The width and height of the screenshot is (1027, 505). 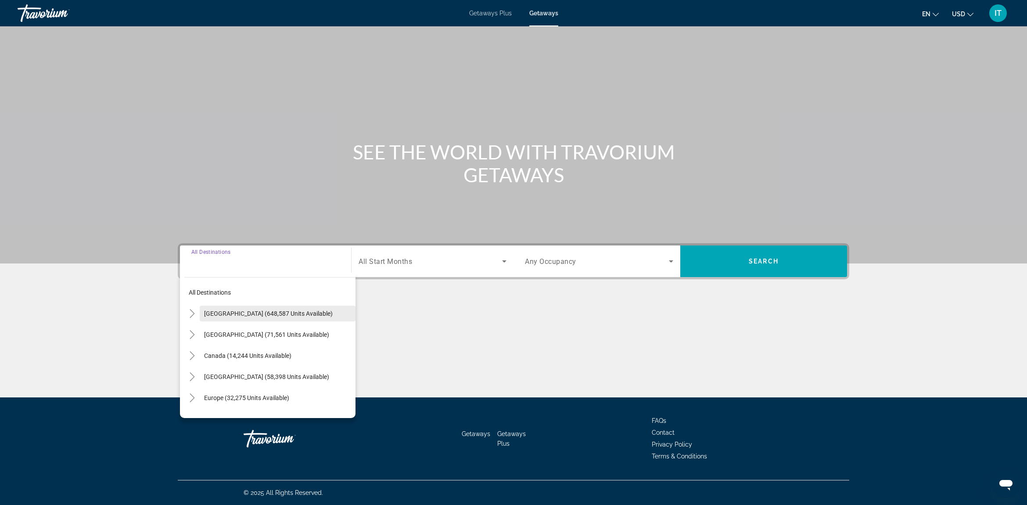 I want to click on span: Canada (14,244 units available), so click(x=247, y=355).